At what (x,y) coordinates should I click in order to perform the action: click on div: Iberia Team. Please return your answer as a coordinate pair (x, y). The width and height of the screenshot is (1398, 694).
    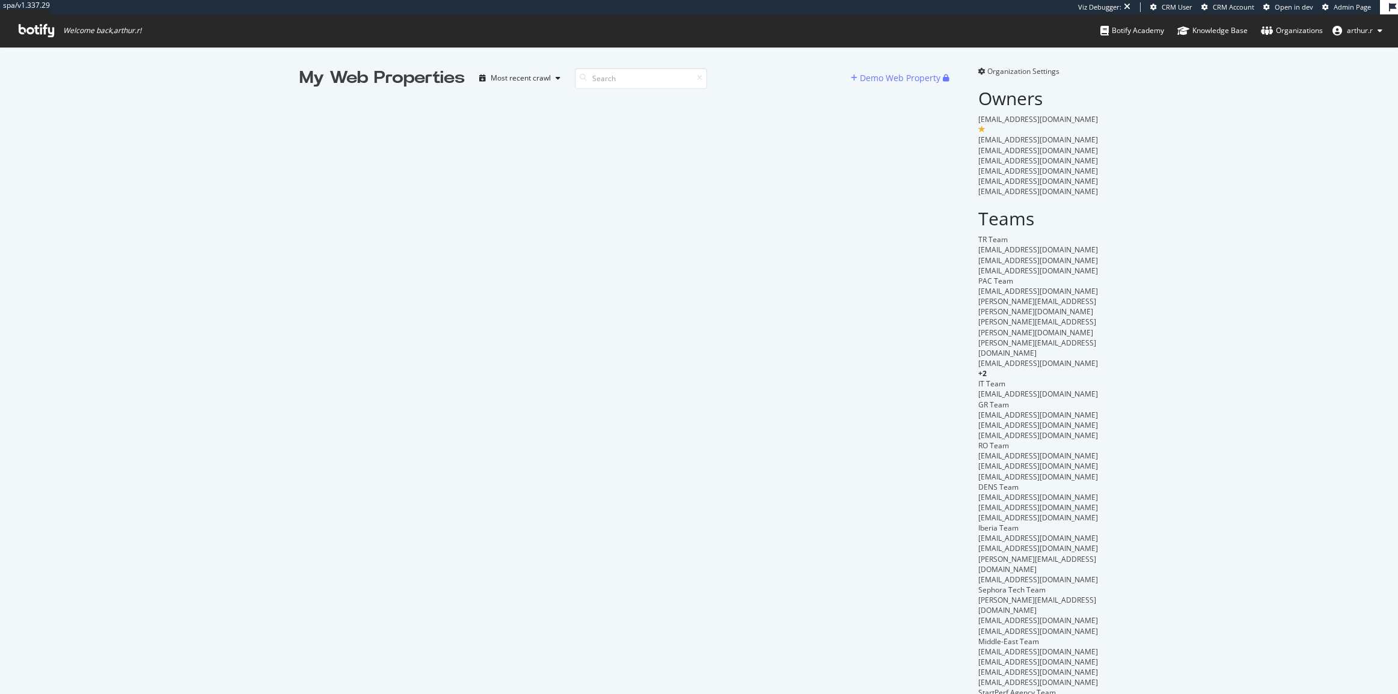
    Looking at the image, I should click on (1038, 528).